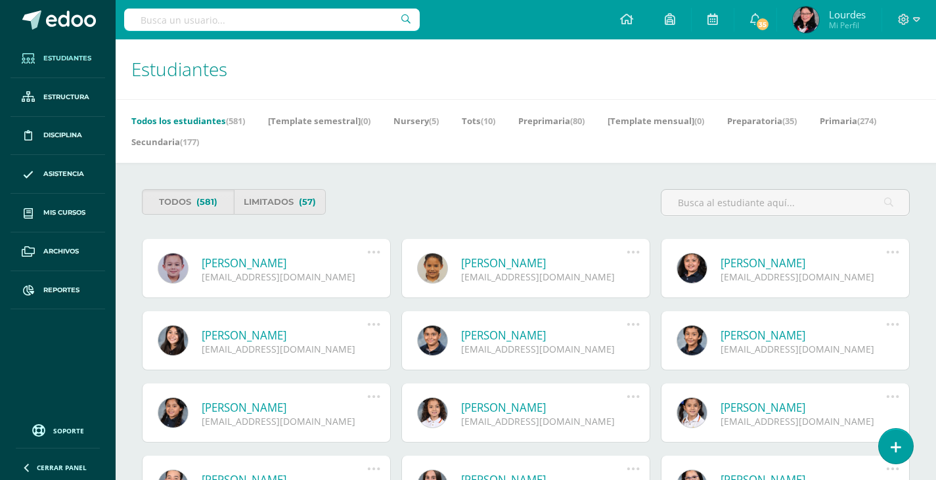 This screenshot has height=480, width=936. What do you see at coordinates (551, 121) in the screenshot?
I see `a: Preprimaria(80)` at bounding box center [551, 121].